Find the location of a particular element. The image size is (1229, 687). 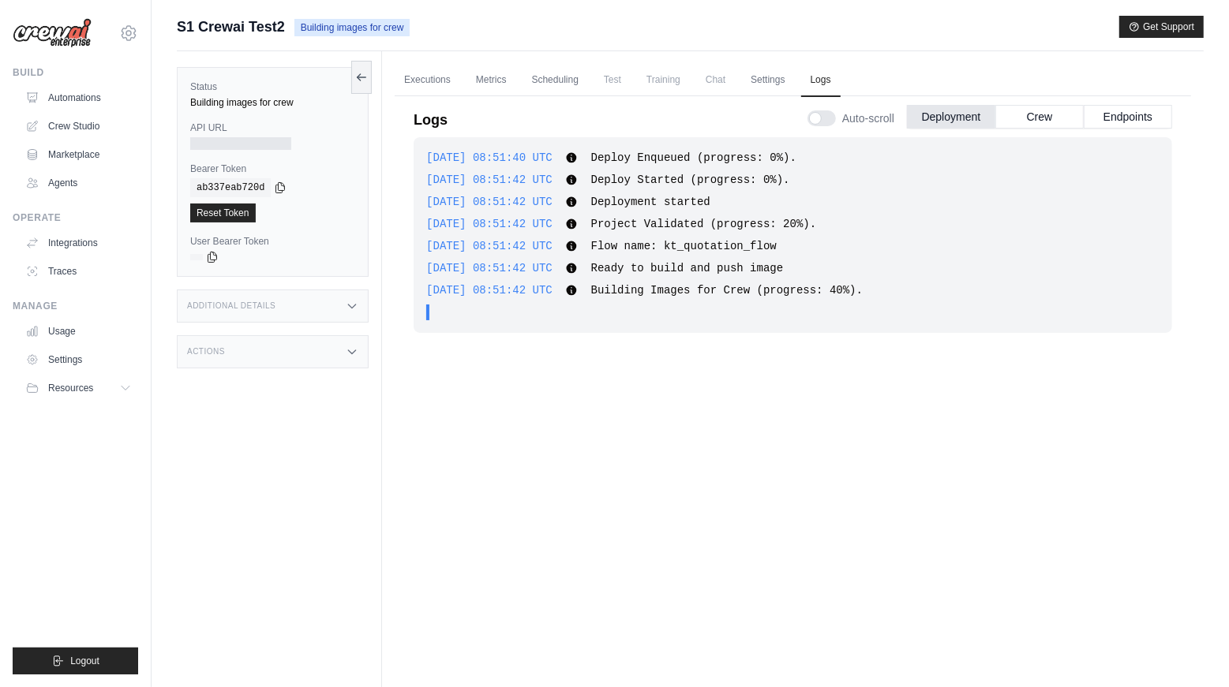

p: Logs is located at coordinates (430, 120).